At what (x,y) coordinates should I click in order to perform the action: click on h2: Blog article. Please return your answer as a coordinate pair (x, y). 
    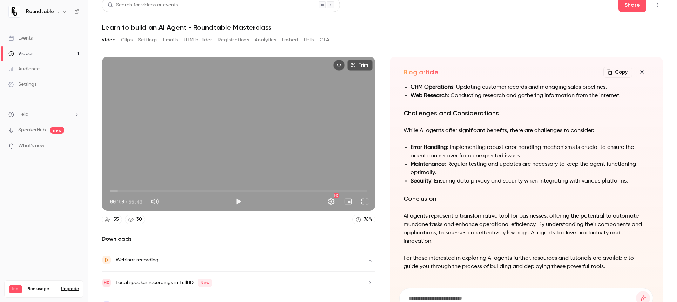
    Looking at the image, I should click on (421, 72).